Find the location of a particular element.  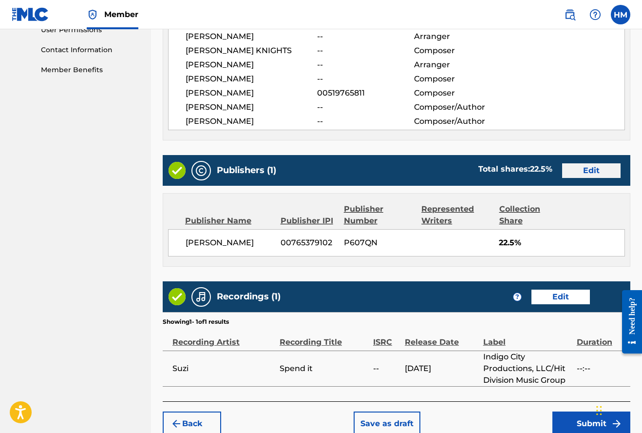

div: Recording Title is located at coordinates (324, 337).